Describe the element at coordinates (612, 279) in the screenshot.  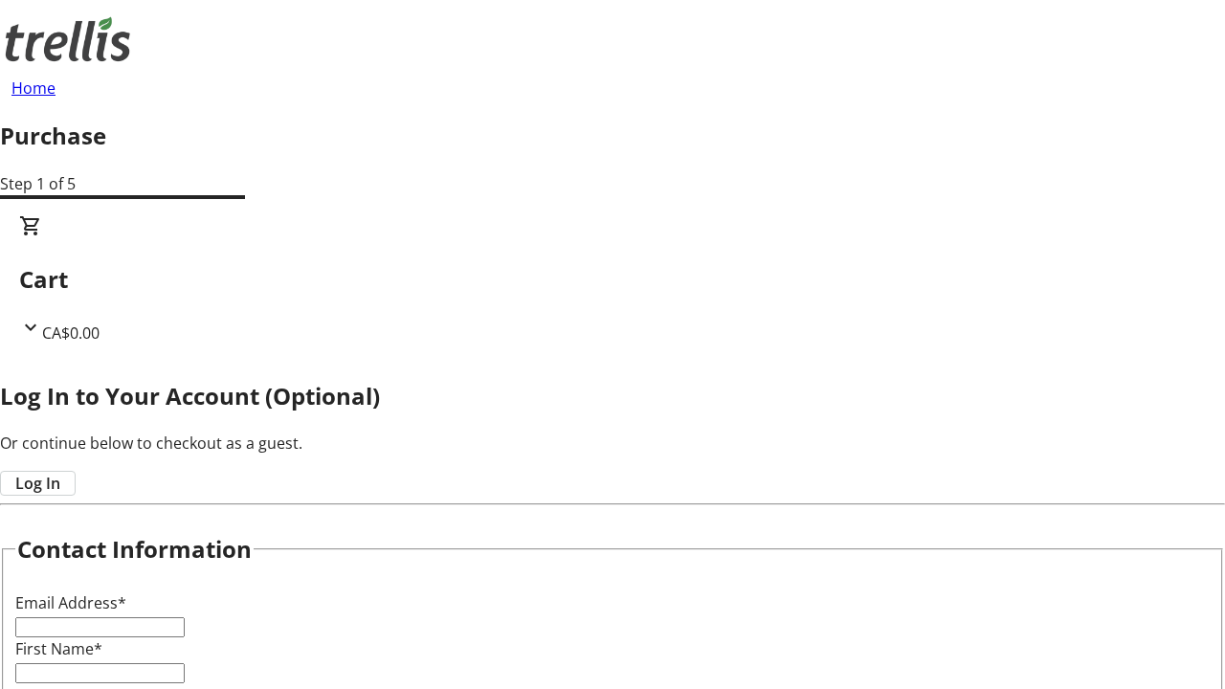
I see `h2: Cart` at that location.